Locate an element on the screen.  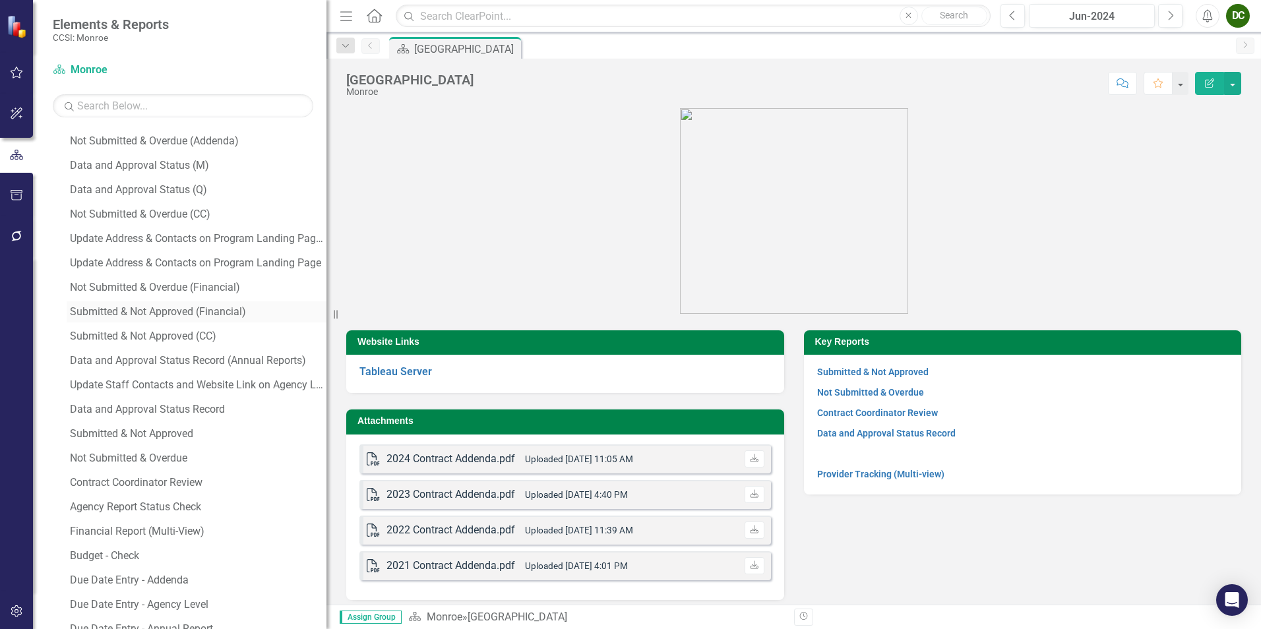
a: Tableau Server is located at coordinates (396, 371).